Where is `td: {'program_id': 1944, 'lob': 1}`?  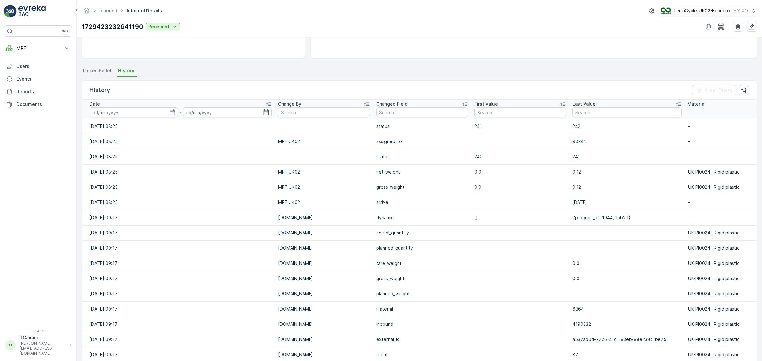
td: {'program_id': 1944, 'lob': 1} is located at coordinates (627, 218).